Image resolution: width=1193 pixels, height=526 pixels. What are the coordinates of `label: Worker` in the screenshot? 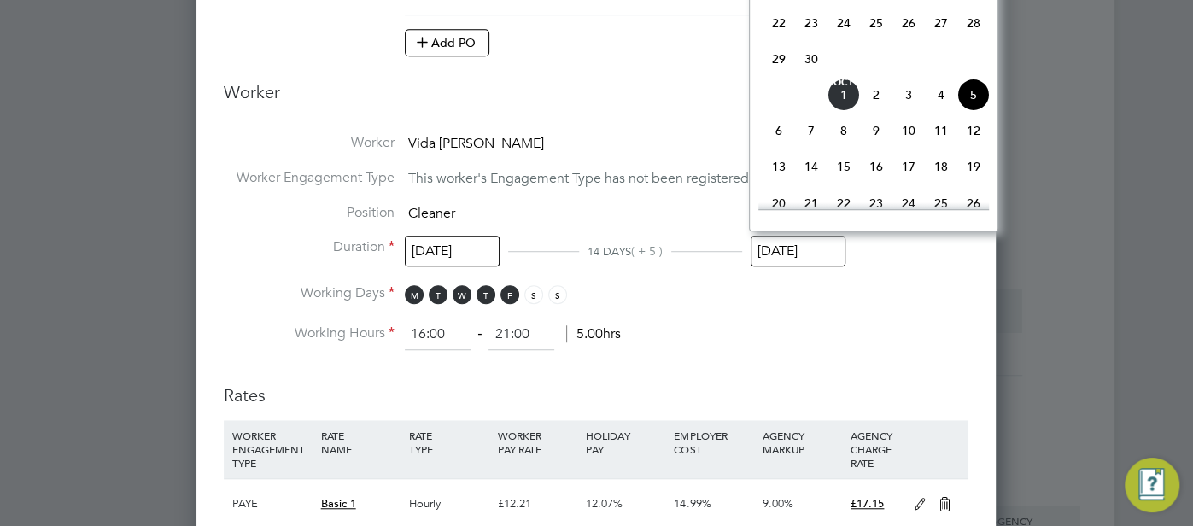 It's located at (309, 143).